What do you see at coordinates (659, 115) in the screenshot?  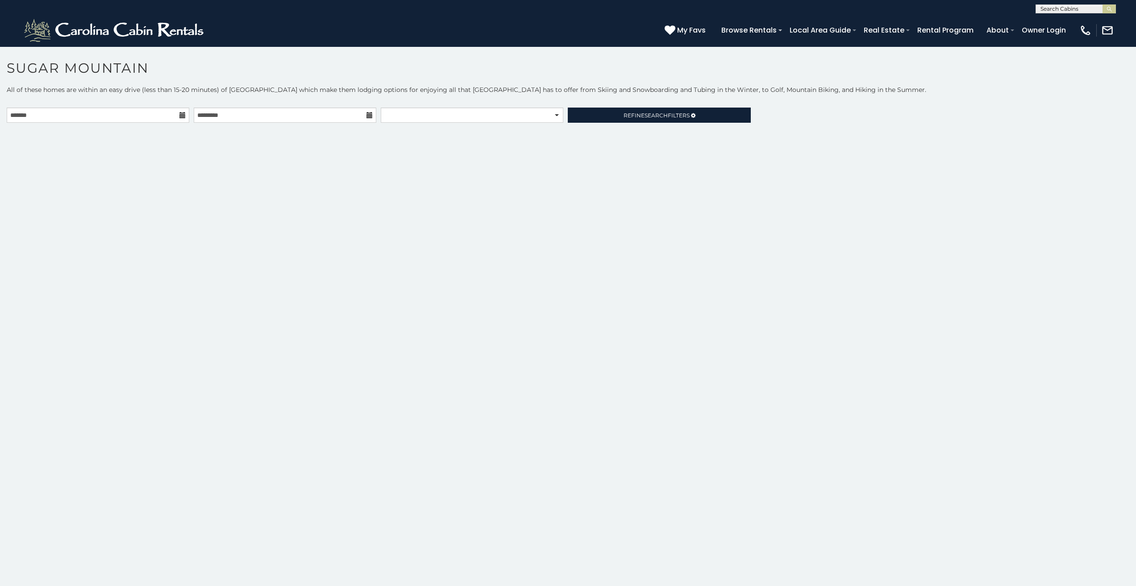 I see `a: RefineSearchFilters` at bounding box center [659, 115].